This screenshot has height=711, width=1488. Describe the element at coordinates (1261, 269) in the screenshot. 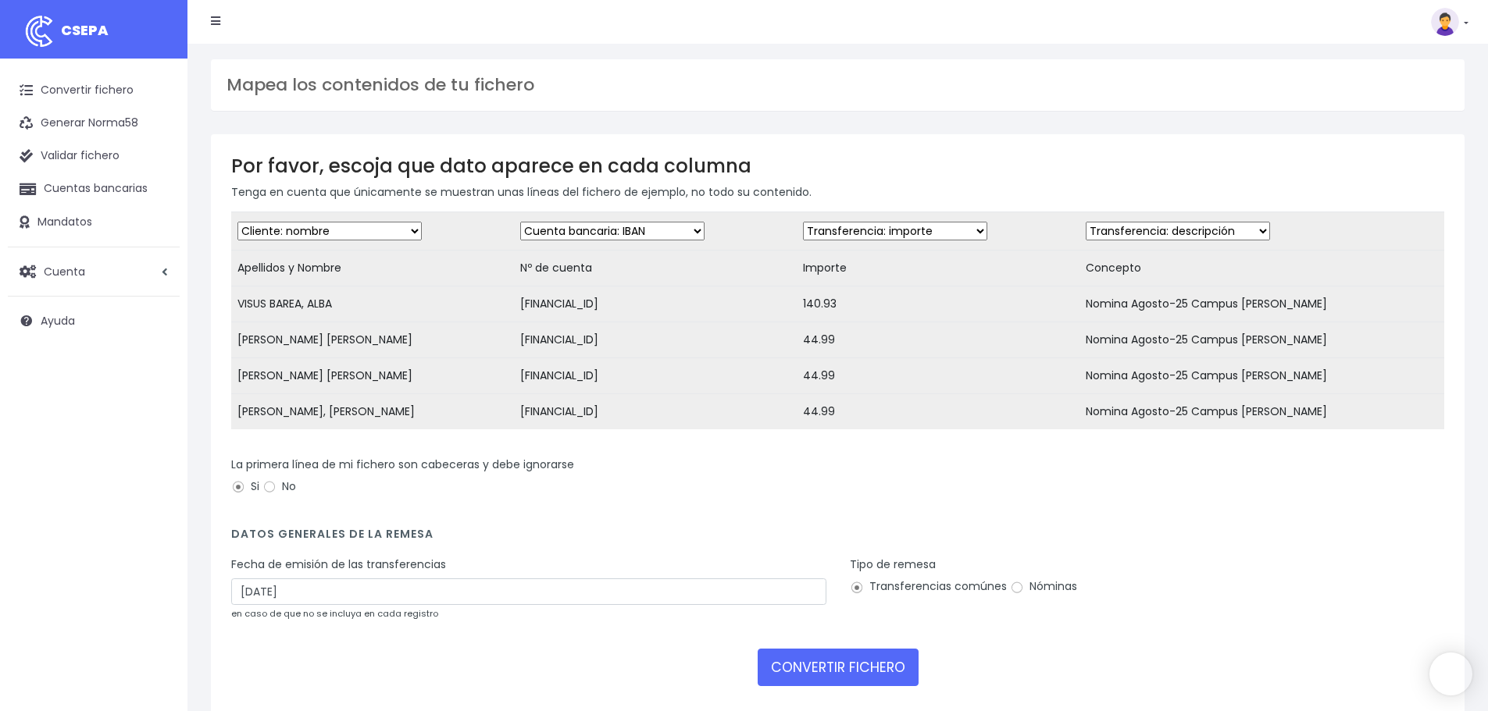

I see `td: Concepto` at that location.